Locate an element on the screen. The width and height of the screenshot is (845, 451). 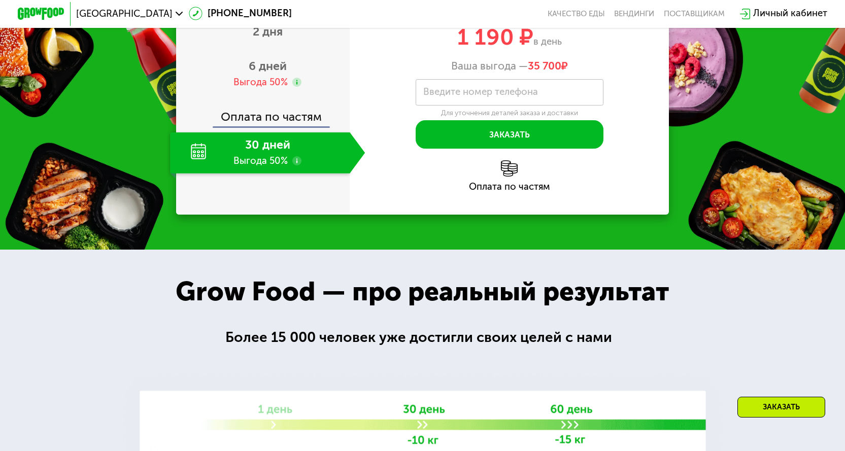
span: 35 700 is located at coordinates (544, 65).